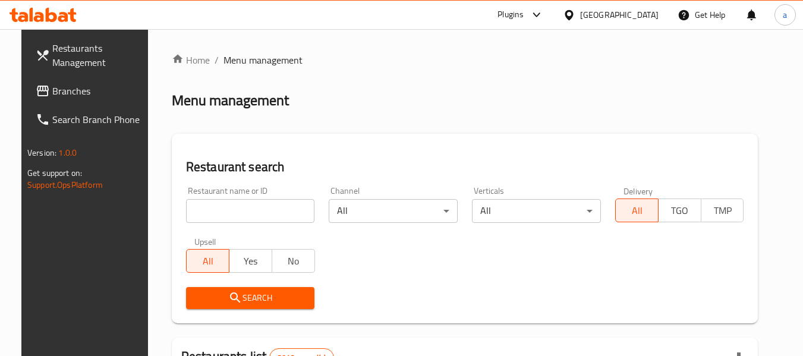  I want to click on span: Restaurants Management, so click(99, 55).